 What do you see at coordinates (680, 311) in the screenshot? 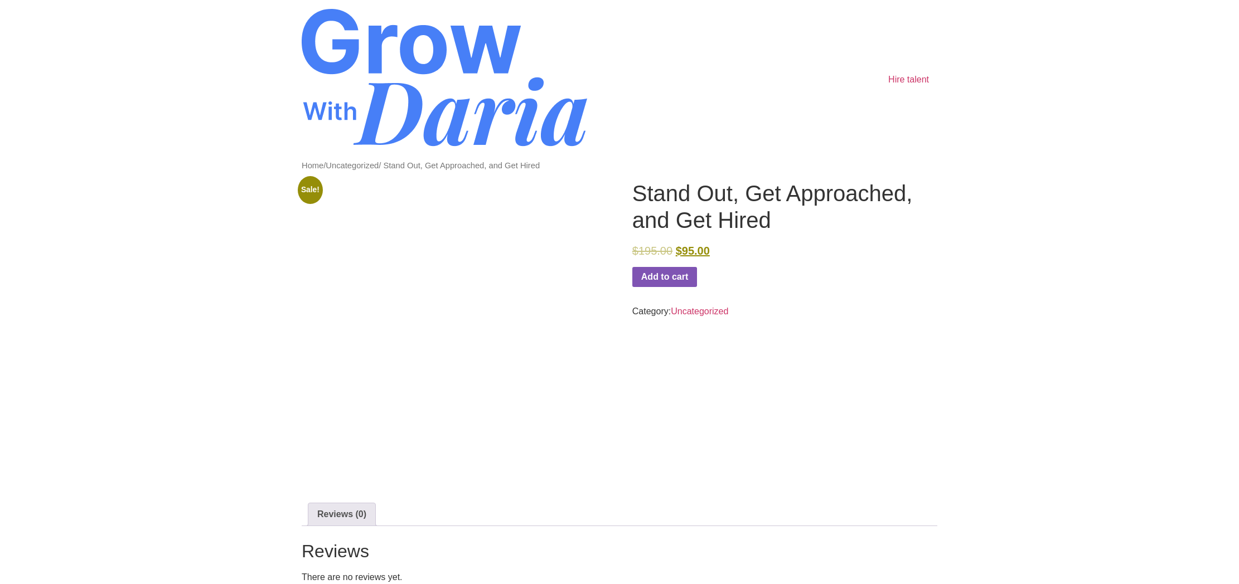
I see `span: Category:` at bounding box center [680, 311].